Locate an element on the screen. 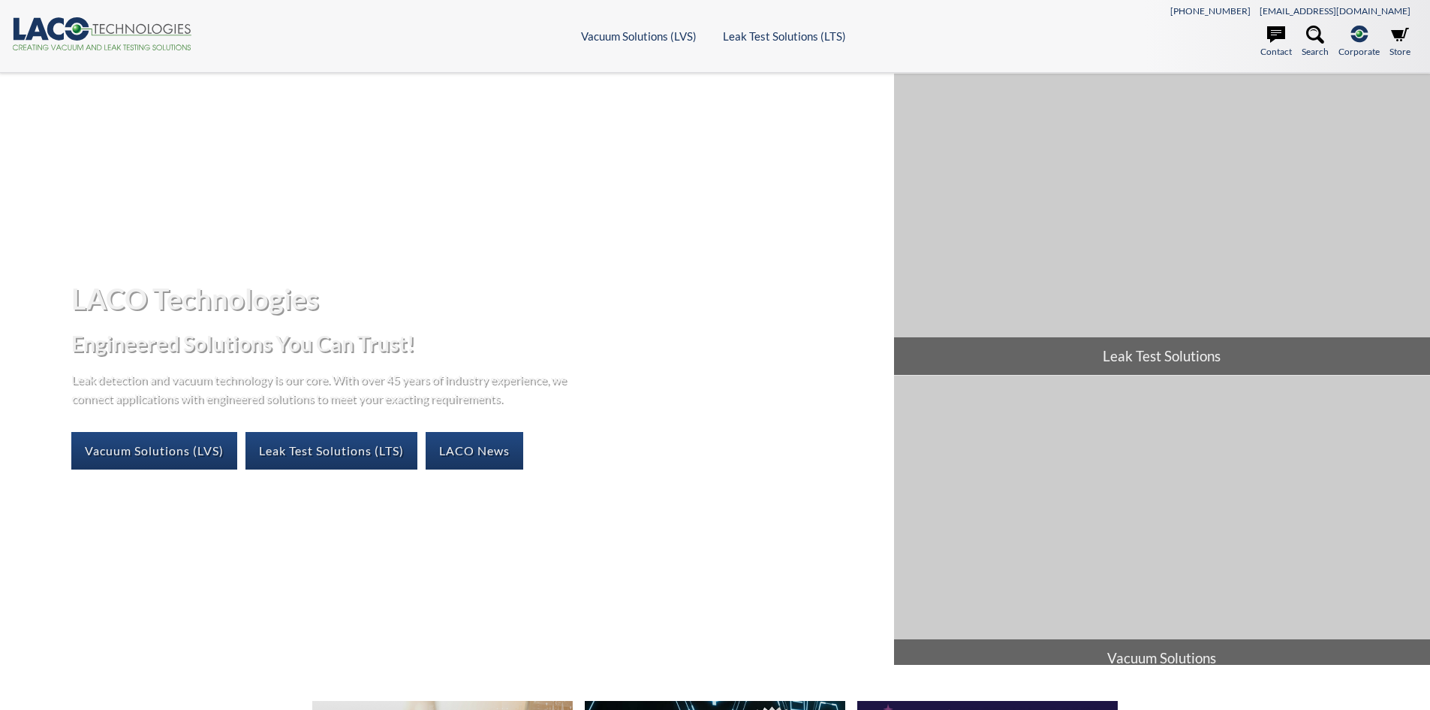  a: Vacuum Solutions is located at coordinates (1162, 526).